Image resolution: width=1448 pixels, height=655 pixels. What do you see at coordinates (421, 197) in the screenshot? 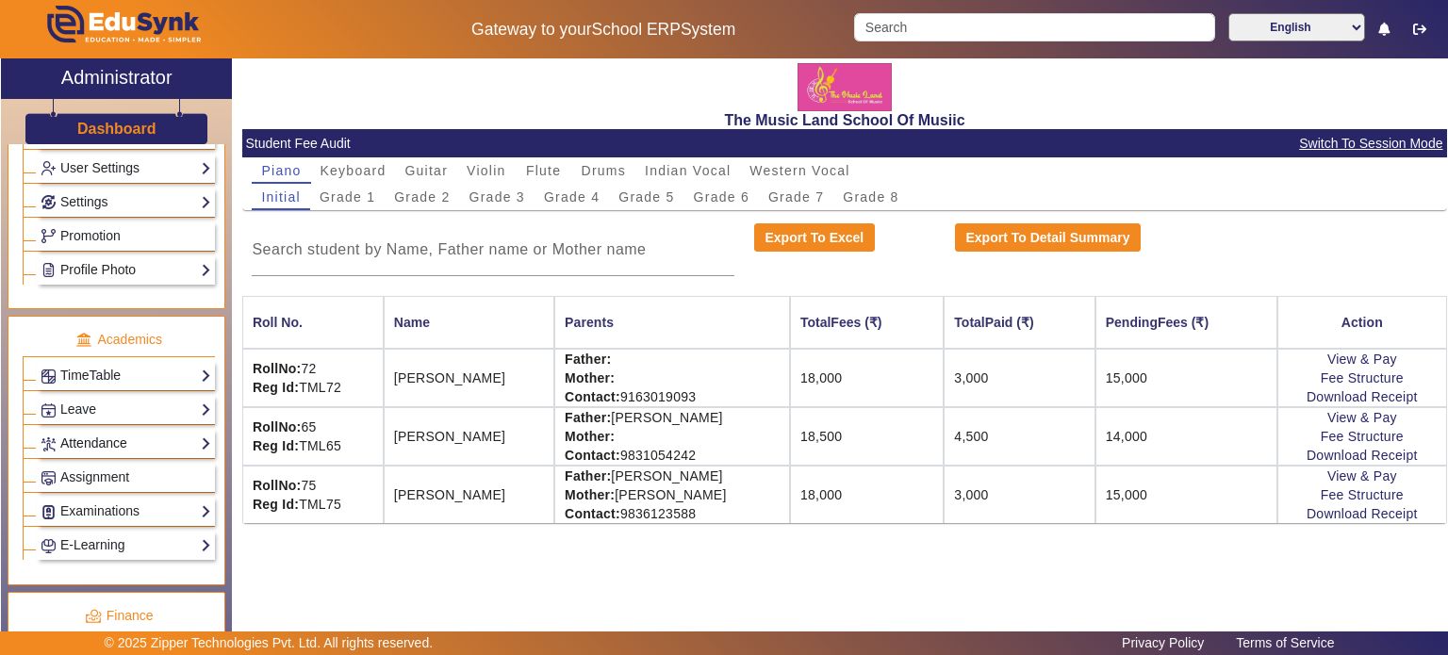
I see `span: Grade 2` at bounding box center [421, 197].